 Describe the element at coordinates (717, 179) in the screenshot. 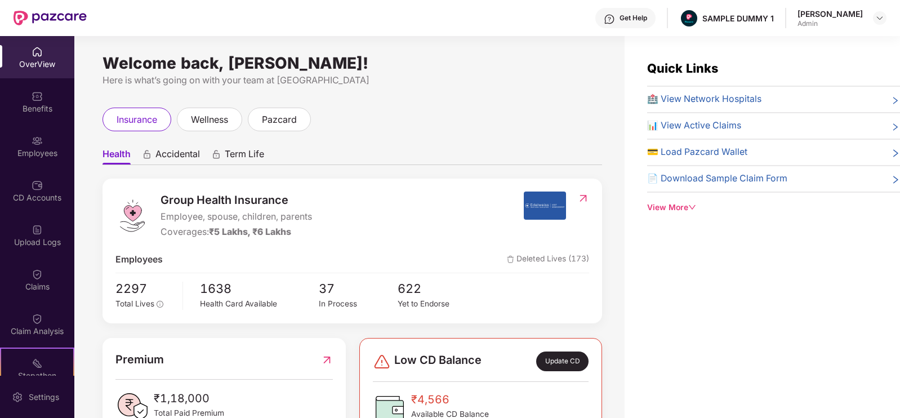

I see `span: 📄 Download Sample Claim Form` at that location.